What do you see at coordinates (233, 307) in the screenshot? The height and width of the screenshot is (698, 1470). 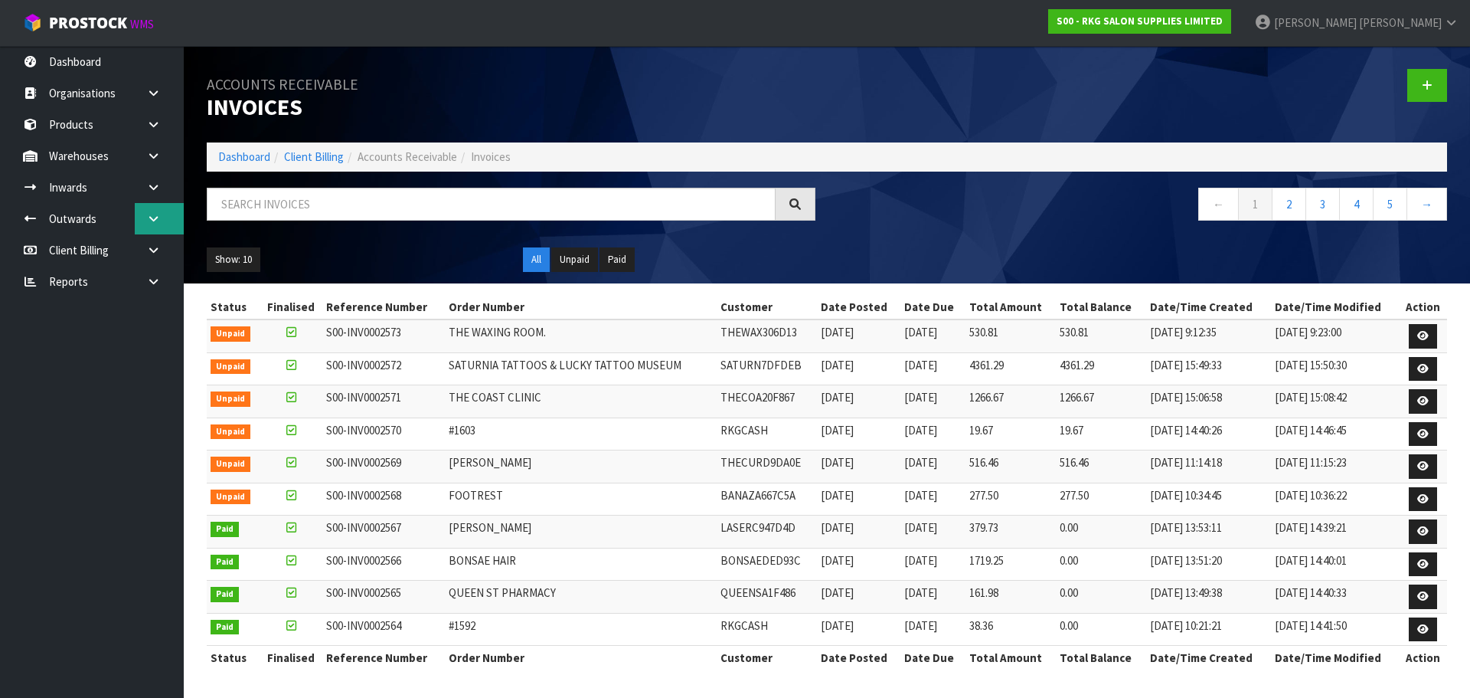 I see `th: Status` at bounding box center [233, 307].